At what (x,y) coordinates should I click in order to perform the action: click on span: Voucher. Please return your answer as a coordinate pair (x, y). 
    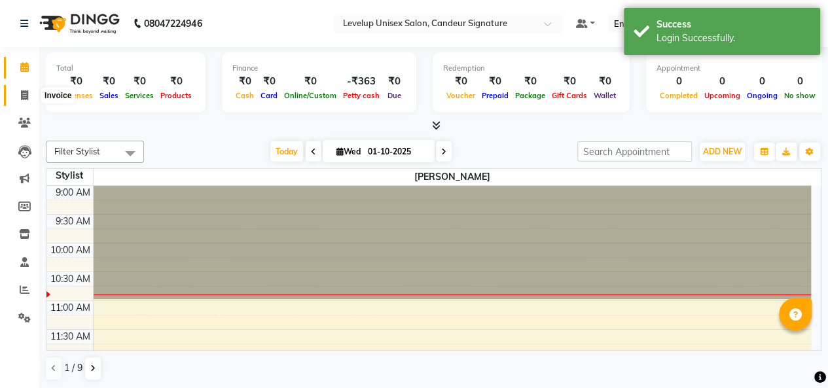
    Looking at the image, I should click on (461, 96).